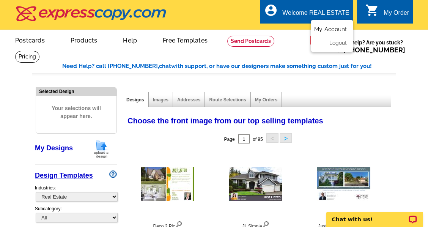 This screenshot has width=428, height=227. Describe the element at coordinates (76, 112) in the screenshot. I see `span: Your selections will appear here.` at that location.